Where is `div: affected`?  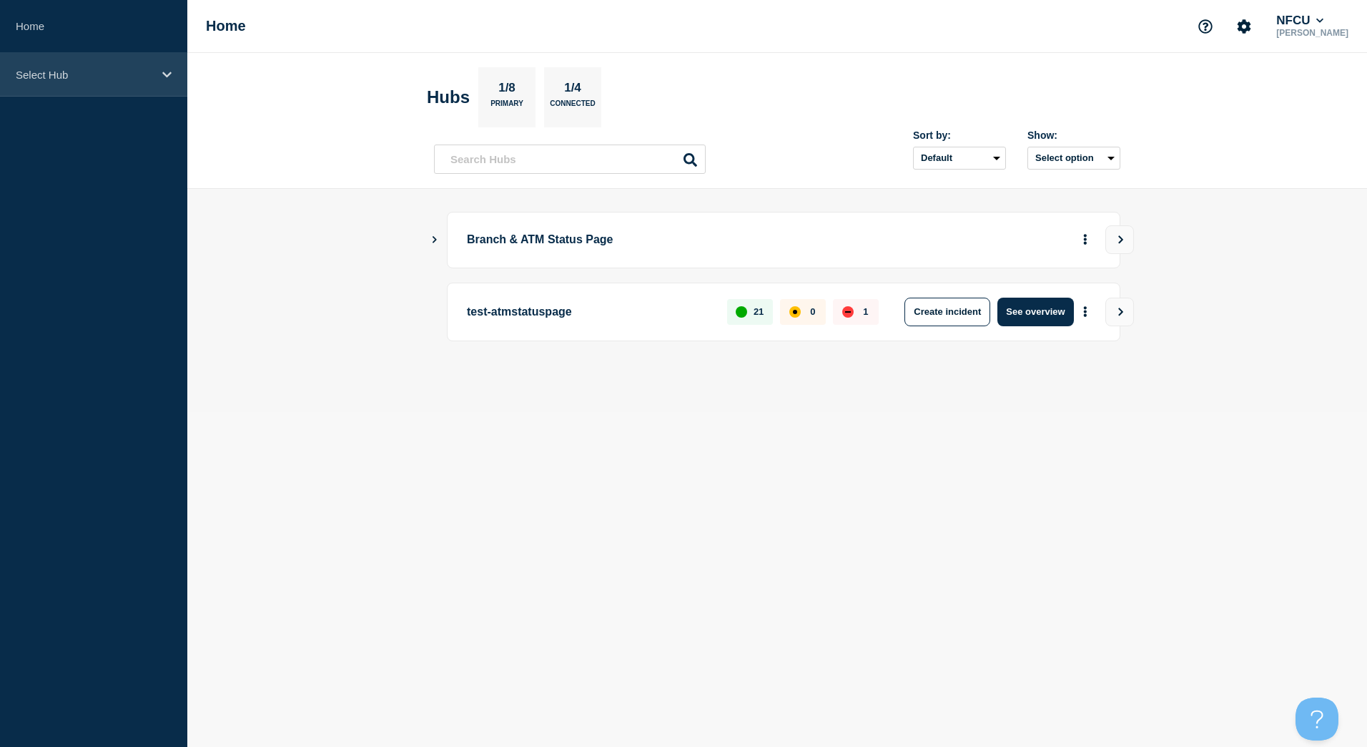
div: affected is located at coordinates (795, 312).